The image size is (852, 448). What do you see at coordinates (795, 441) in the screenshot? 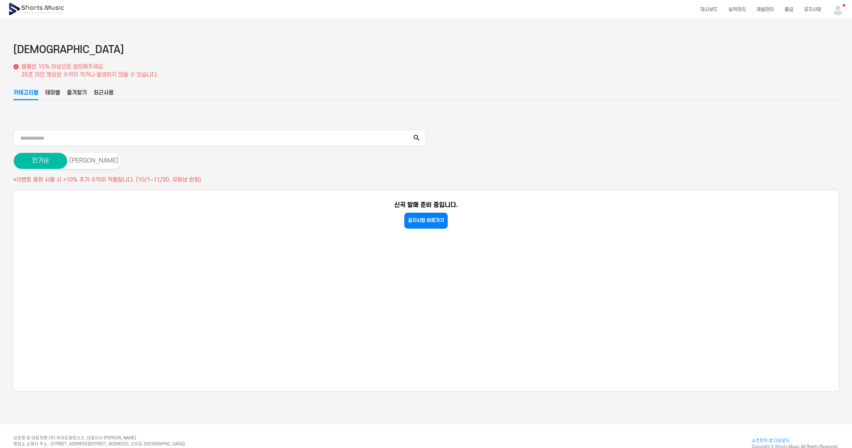
I see `p: 쇼츠뮤직 앱 다운로드` at bounding box center [795, 441].